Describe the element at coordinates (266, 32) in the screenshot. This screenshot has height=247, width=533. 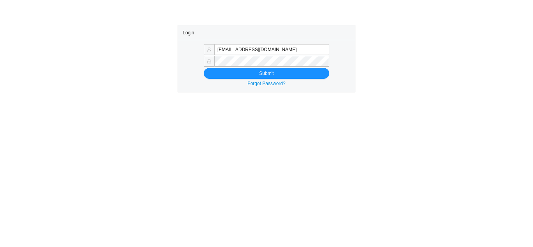
I see `div: Login` at that location.